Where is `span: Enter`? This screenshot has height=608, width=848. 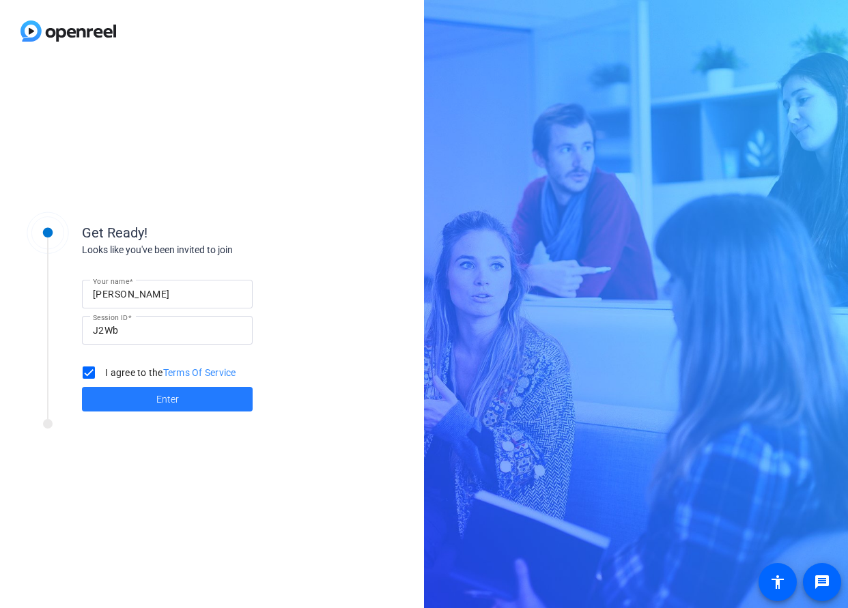 span: Enter is located at coordinates (167, 399).